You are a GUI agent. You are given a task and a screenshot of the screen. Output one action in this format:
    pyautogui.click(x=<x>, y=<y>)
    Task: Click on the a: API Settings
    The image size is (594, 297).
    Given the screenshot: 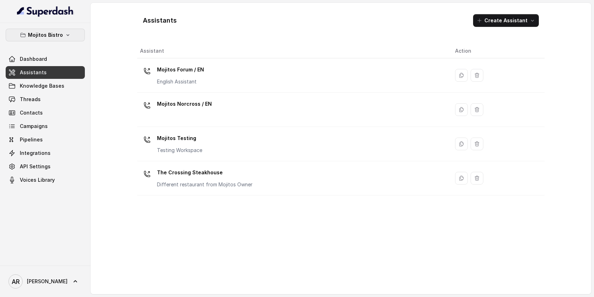 What is the action you would take?
    pyautogui.click(x=45, y=167)
    